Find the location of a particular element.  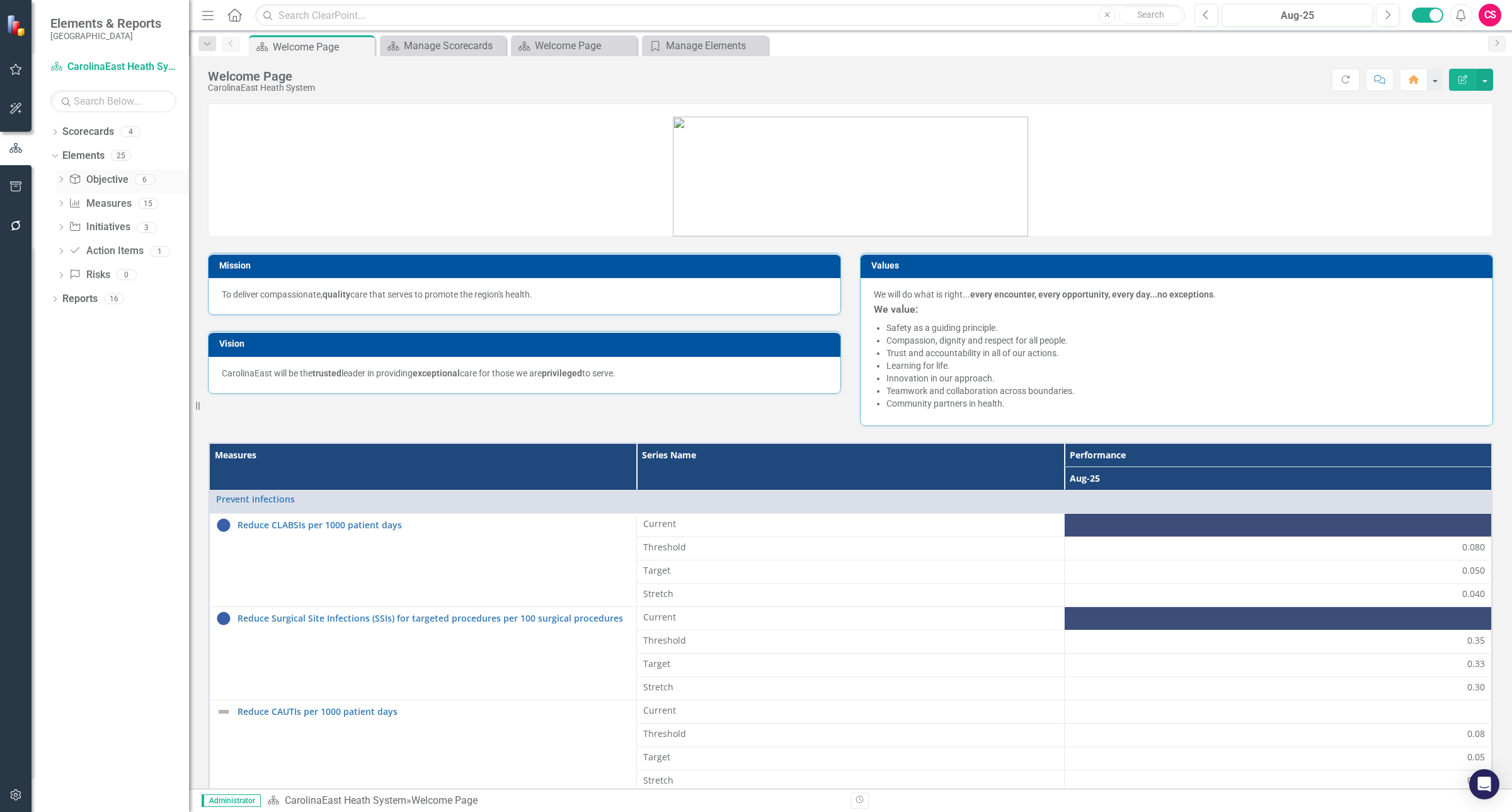

div: CarolinaEast Heath System is located at coordinates (261, 87).